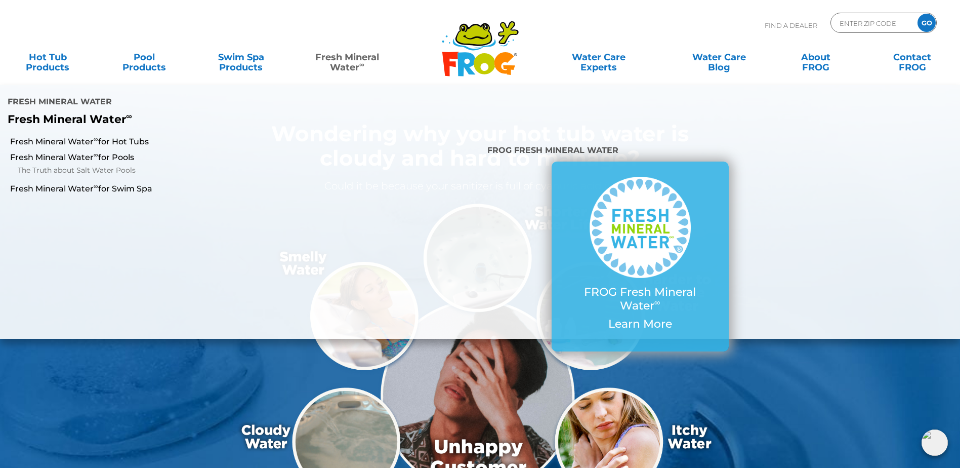 Image resolution: width=960 pixels, height=468 pixels. I want to click on input: GO, so click(926, 23).